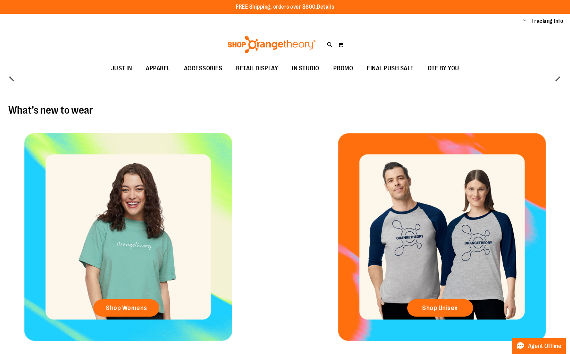  What do you see at coordinates (343, 68) in the screenshot?
I see `span: PROMO` at bounding box center [343, 68].